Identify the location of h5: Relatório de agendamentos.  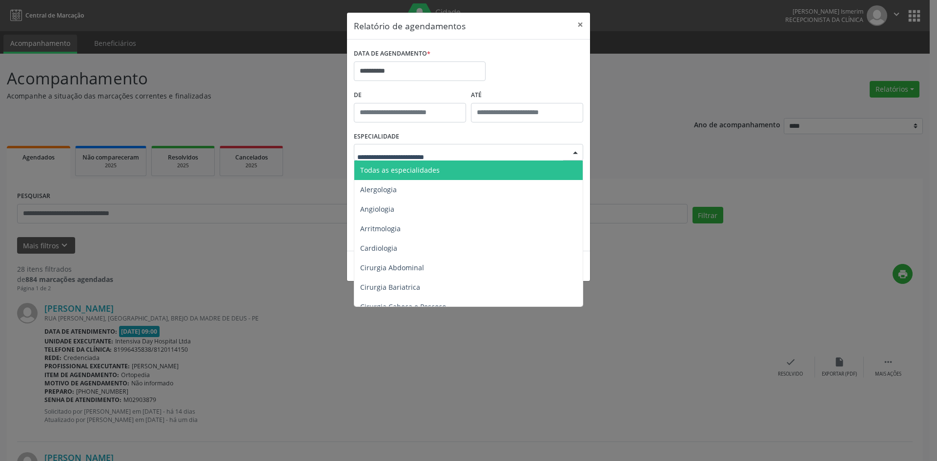
(410, 26).